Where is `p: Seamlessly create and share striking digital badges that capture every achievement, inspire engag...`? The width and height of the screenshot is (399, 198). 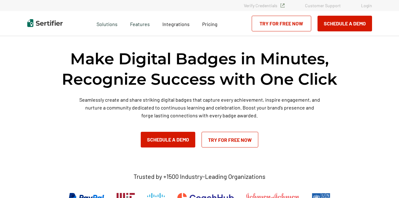 p: Seamlessly create and share striking digital badges that capture every achievement, inspire engag... is located at coordinates (200, 107).